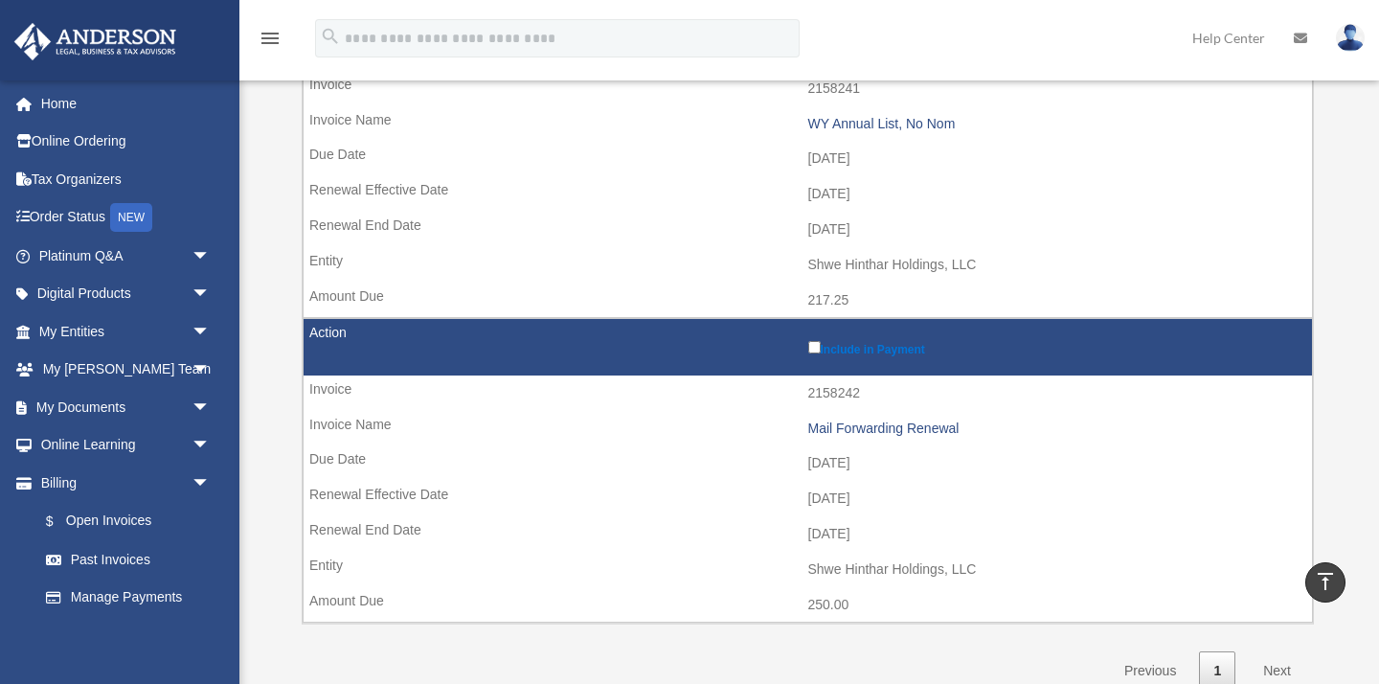 The height and width of the screenshot is (684, 1379). Describe the element at coordinates (128, 559) in the screenshot. I see `a: Past Invoices` at that location.